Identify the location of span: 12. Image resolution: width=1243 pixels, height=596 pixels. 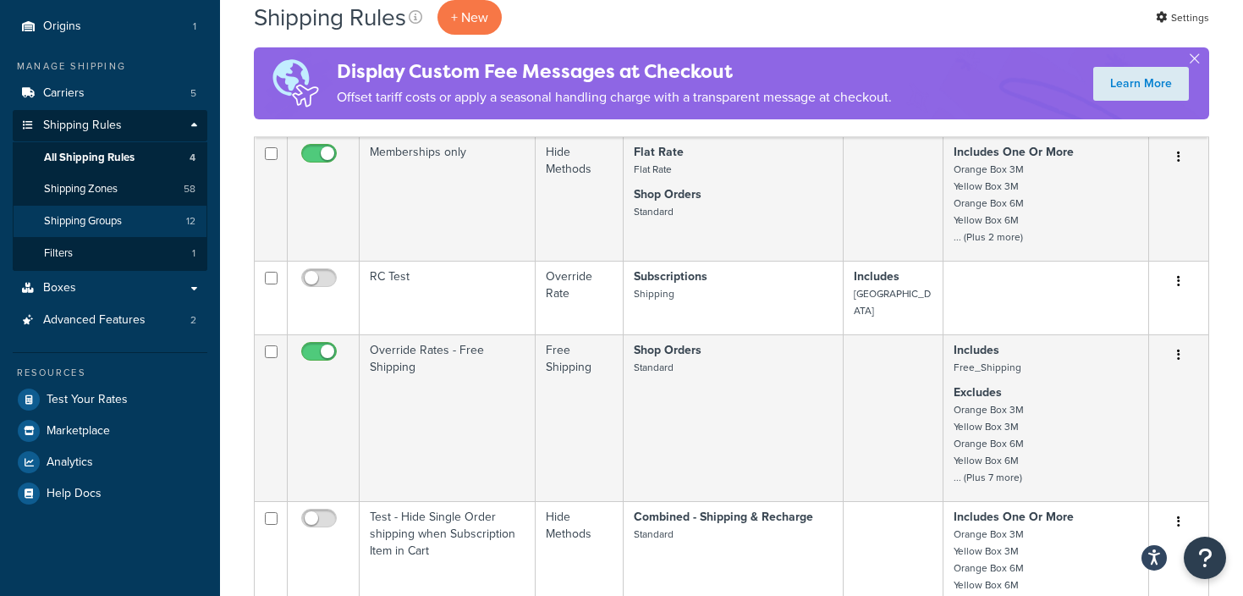
(190, 221).